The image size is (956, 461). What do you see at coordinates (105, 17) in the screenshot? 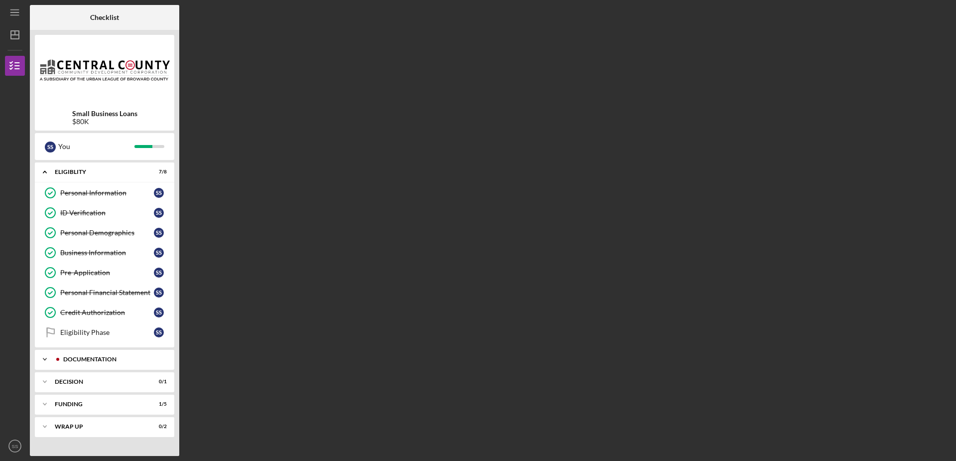
I see `b: Checklist` at bounding box center [105, 17].